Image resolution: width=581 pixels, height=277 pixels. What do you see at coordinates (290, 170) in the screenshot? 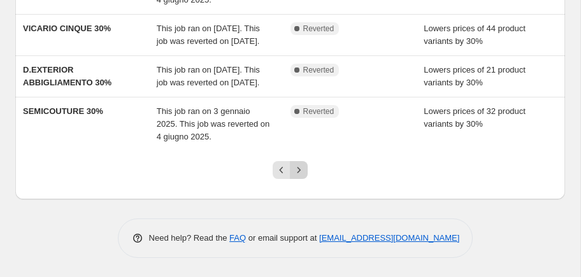
I see `nav: Pagination` at bounding box center [290, 170].